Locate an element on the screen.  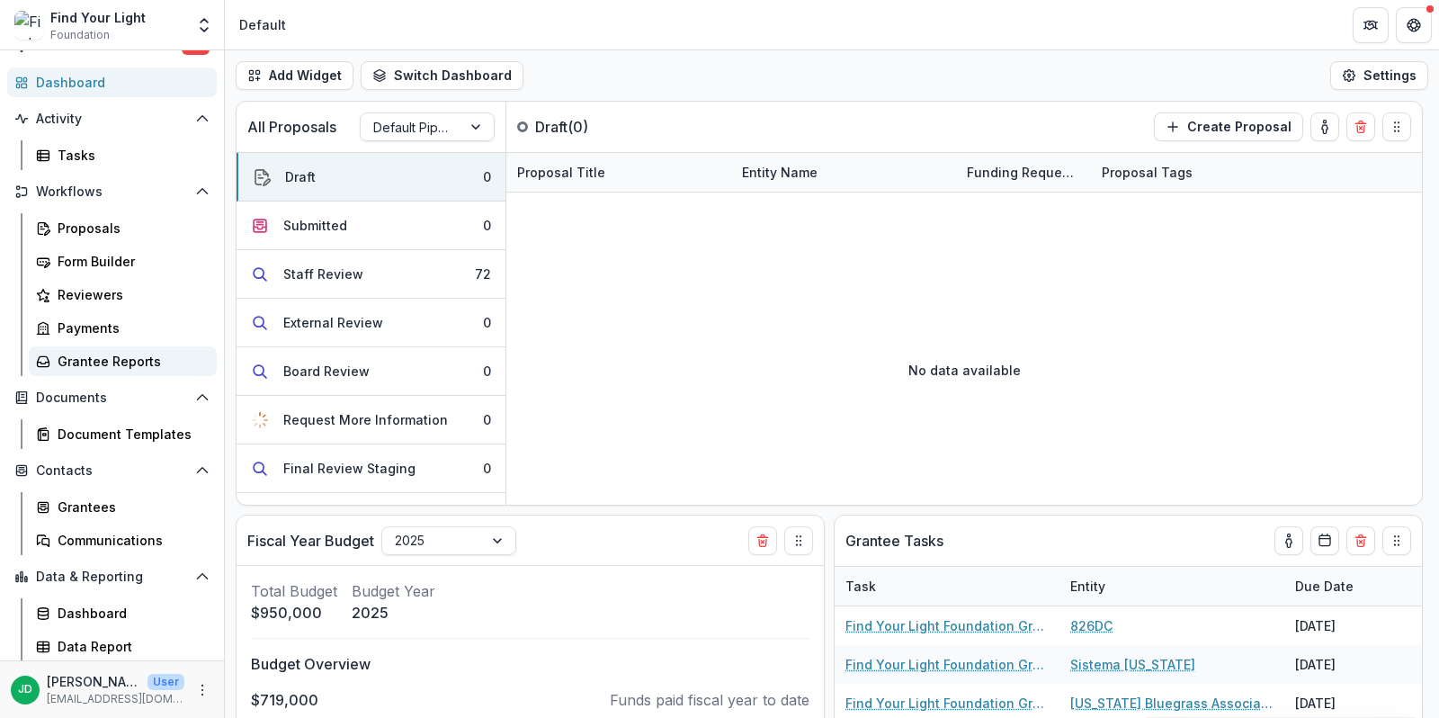
button: toggle-assigned-to-me is located at coordinates (1325, 127).